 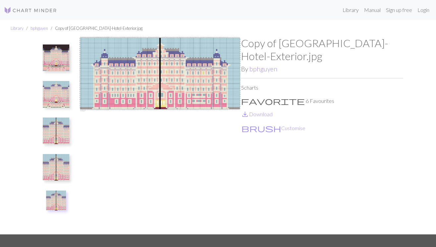 I want to click on p: 6 Favourites, so click(x=322, y=101).